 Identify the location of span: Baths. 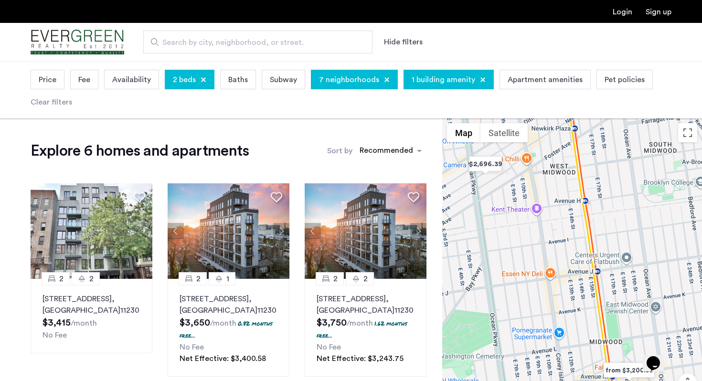
(238, 80).